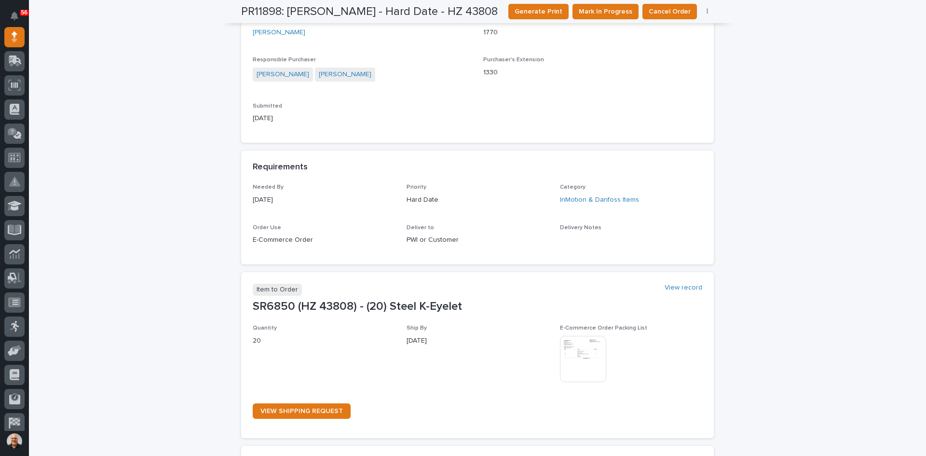 Image resolution: width=926 pixels, height=456 pixels. I want to click on a: InMotion & Danfoss Items, so click(600, 200).